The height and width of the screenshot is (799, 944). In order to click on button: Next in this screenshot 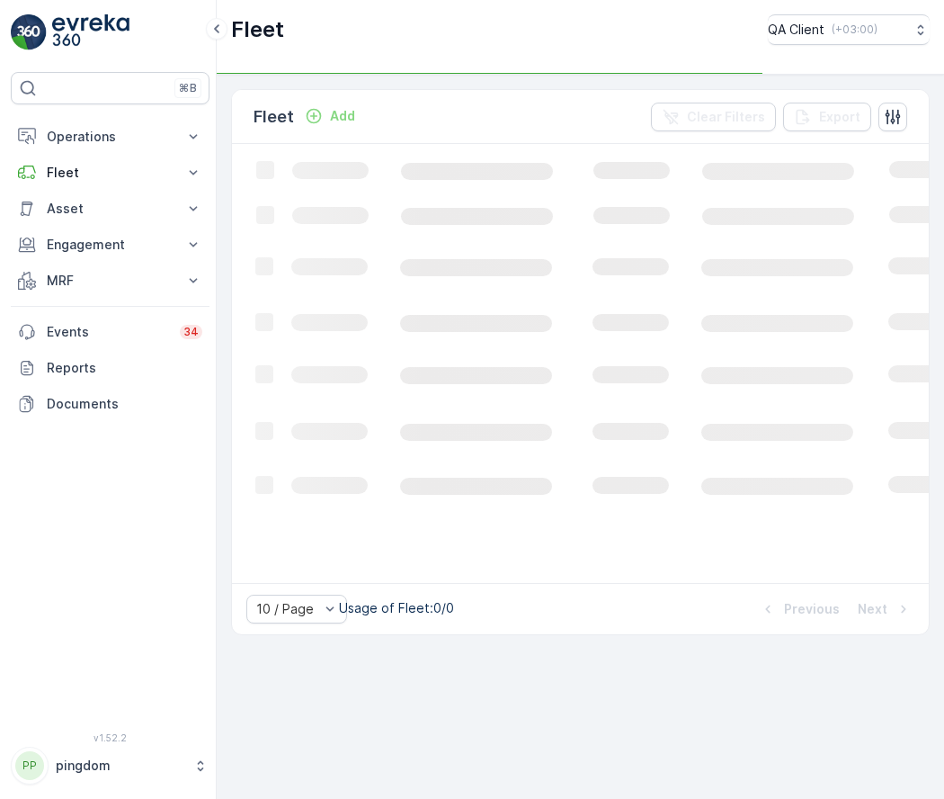, I will do `click(885, 609)`.